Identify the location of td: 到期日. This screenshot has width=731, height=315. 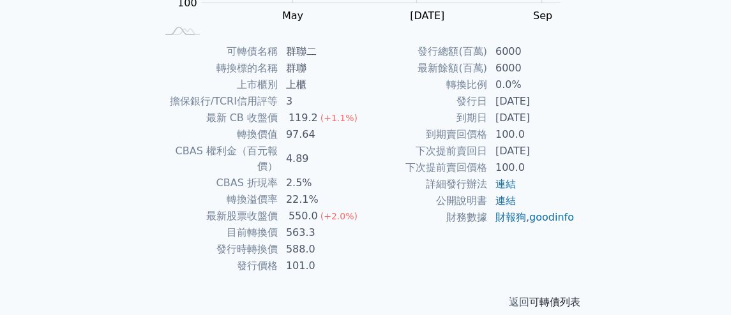
(426, 118).